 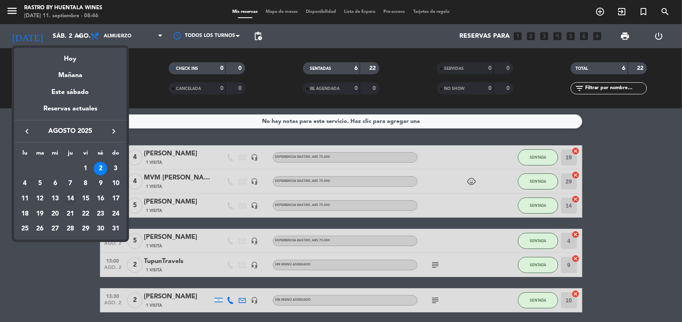 What do you see at coordinates (100, 214) in the screenshot?
I see `div: 23` at bounding box center [100, 214].